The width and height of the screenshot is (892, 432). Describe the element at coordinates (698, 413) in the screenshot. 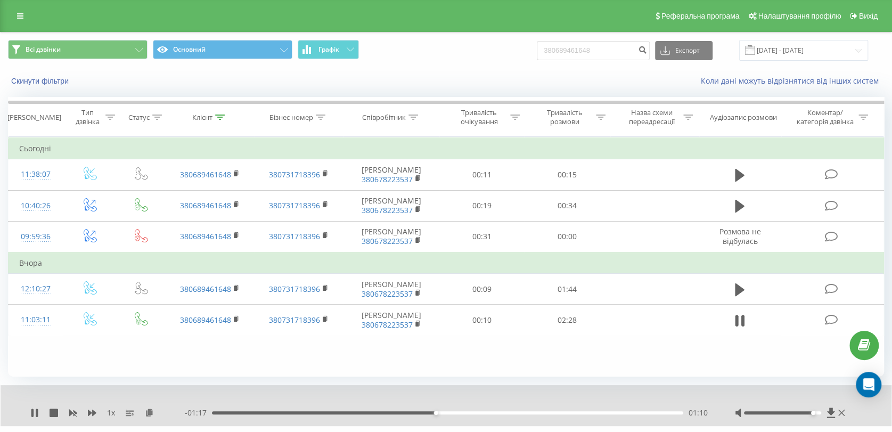

I see `span: 01:10` at that location.